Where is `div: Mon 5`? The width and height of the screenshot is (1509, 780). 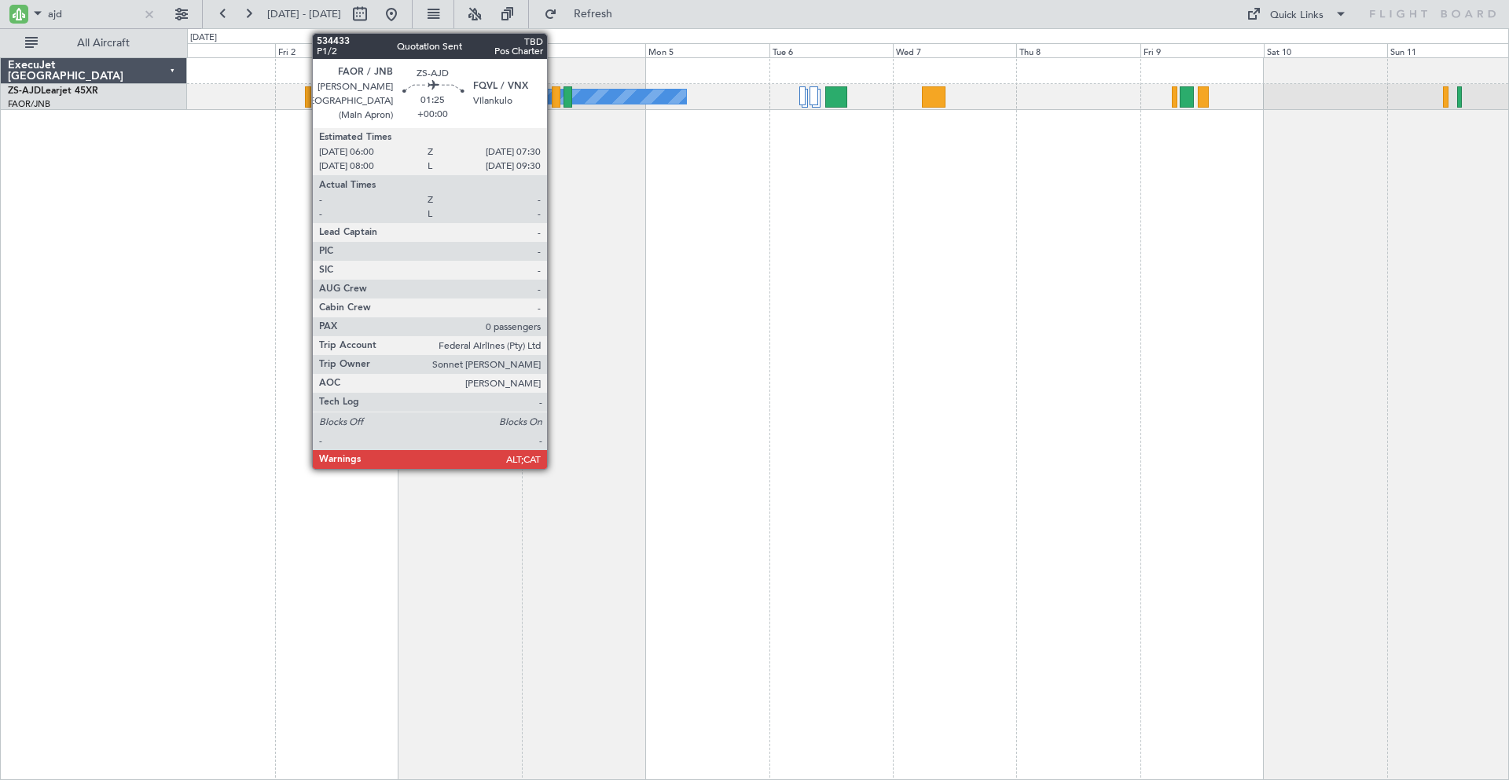 div: Mon 5 is located at coordinates (706, 50).